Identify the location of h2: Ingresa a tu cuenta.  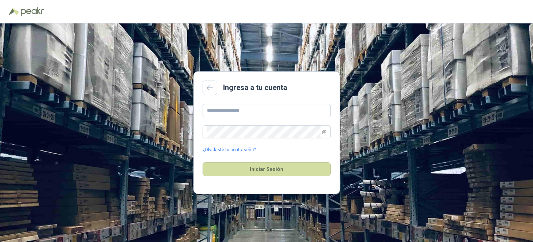
(255, 87).